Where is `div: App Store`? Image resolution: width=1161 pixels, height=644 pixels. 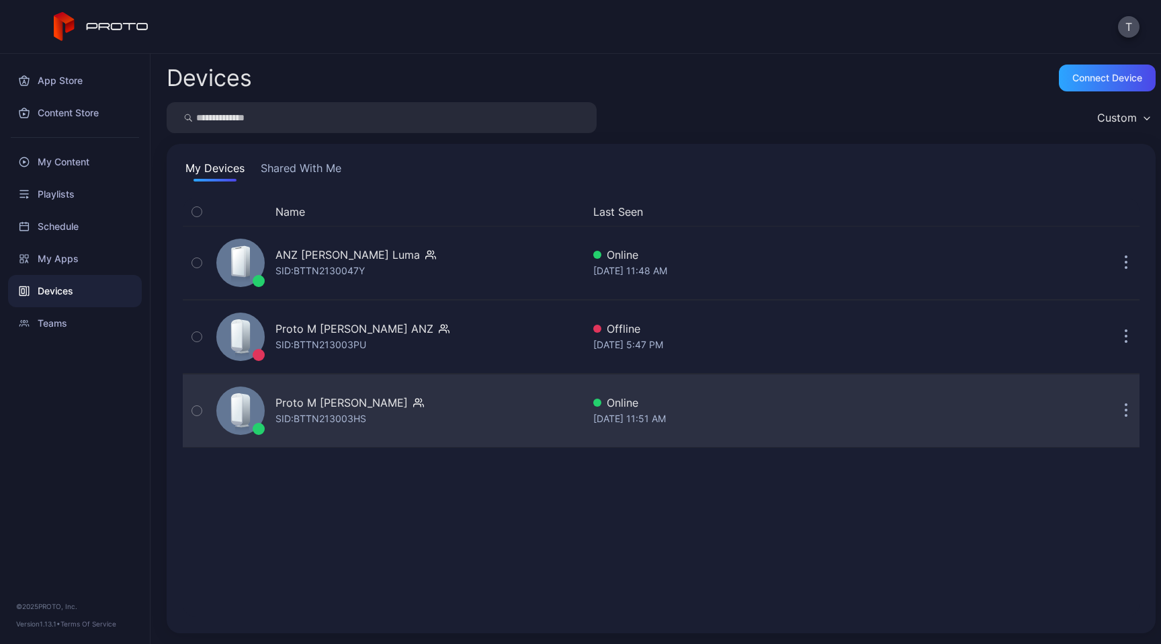 div: App Store is located at coordinates (75, 81).